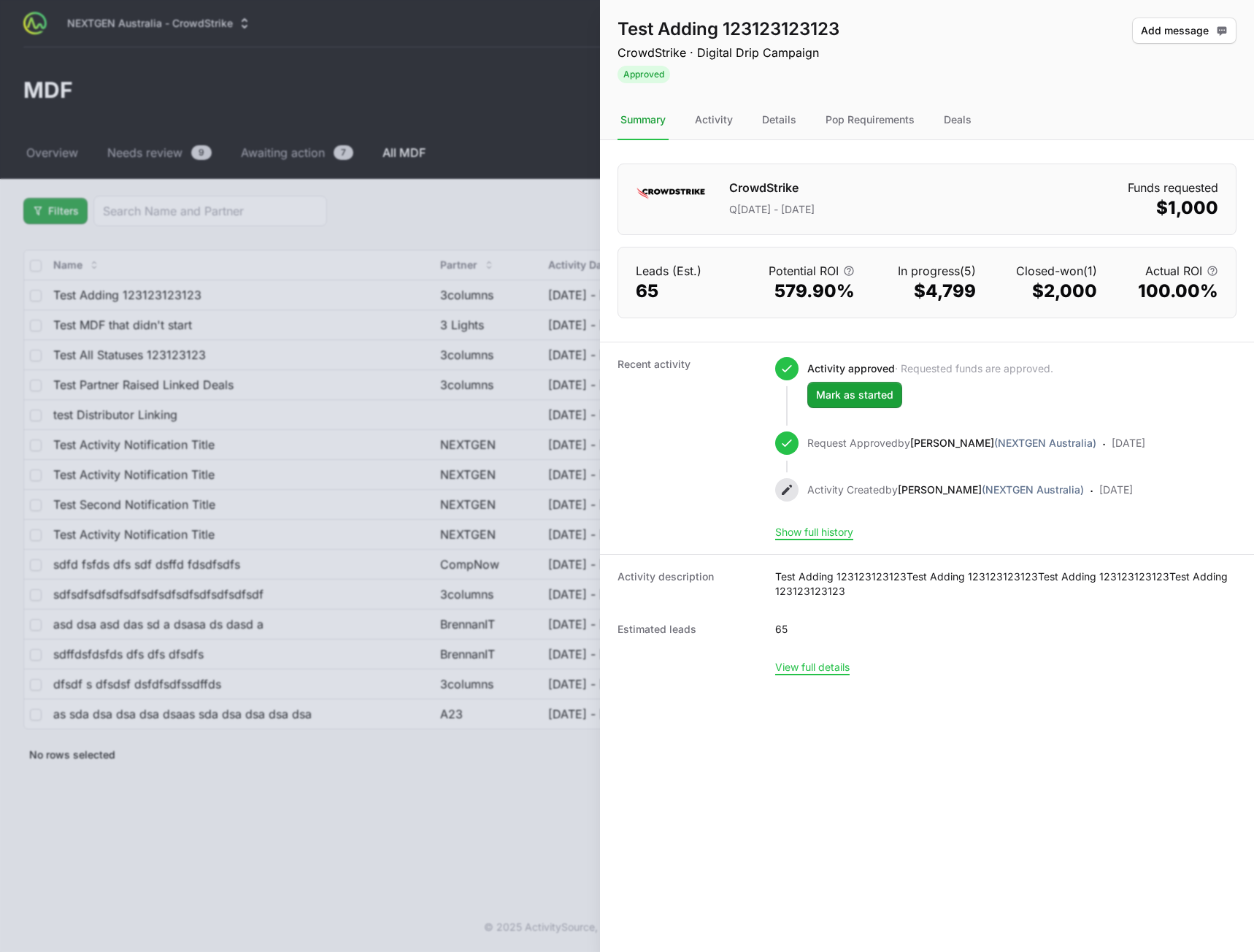 The height and width of the screenshot is (952, 1254). What do you see at coordinates (958, 120) in the screenshot?
I see `div: Deals` at bounding box center [958, 120].